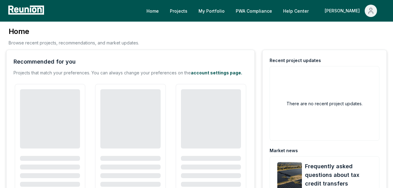 Image resolution: width=393 pixels, height=188 pixels. Describe the element at coordinates (325, 103) in the screenshot. I see `h2: There are no recent project updates.` at that location.